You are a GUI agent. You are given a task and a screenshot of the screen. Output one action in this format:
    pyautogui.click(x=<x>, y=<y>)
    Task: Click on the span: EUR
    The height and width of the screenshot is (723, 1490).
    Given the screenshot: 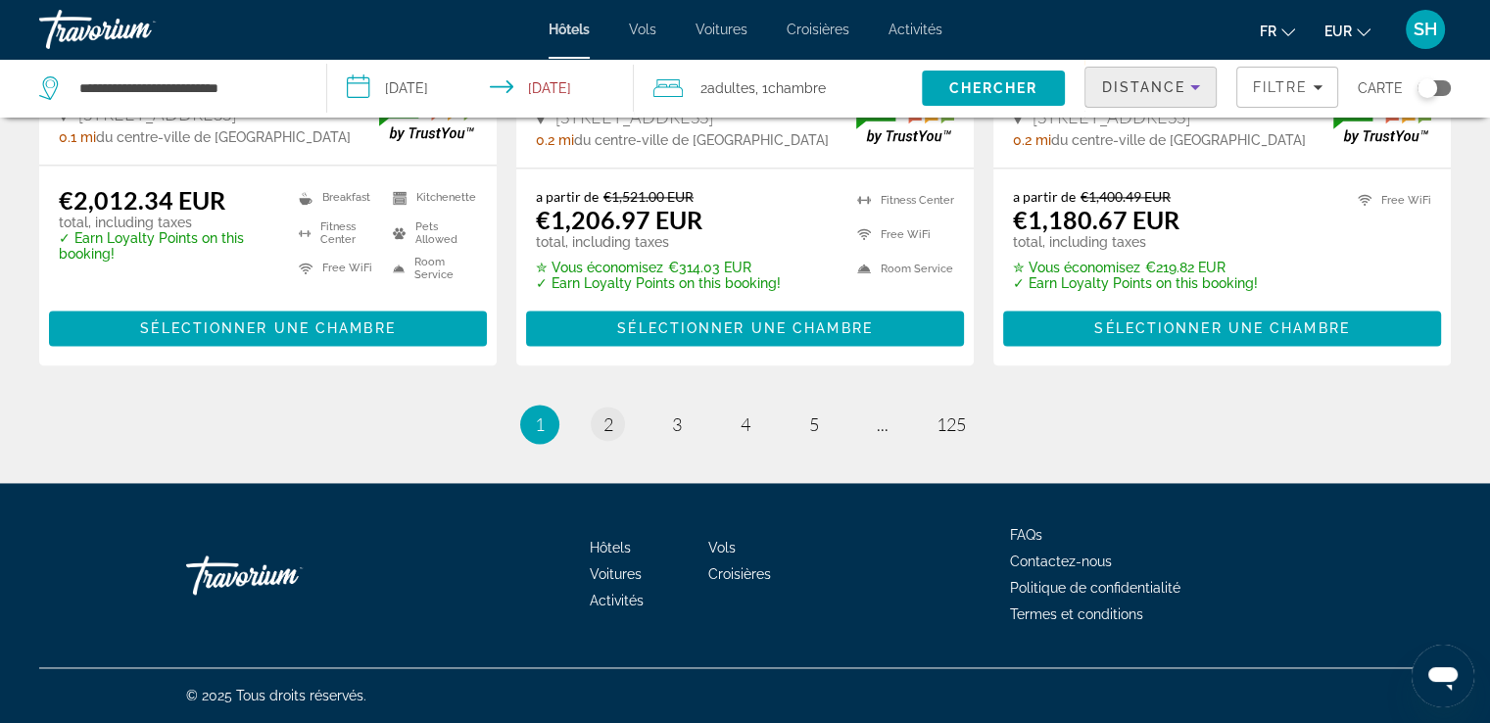 What is the action you would take?
    pyautogui.click(x=1338, y=31)
    